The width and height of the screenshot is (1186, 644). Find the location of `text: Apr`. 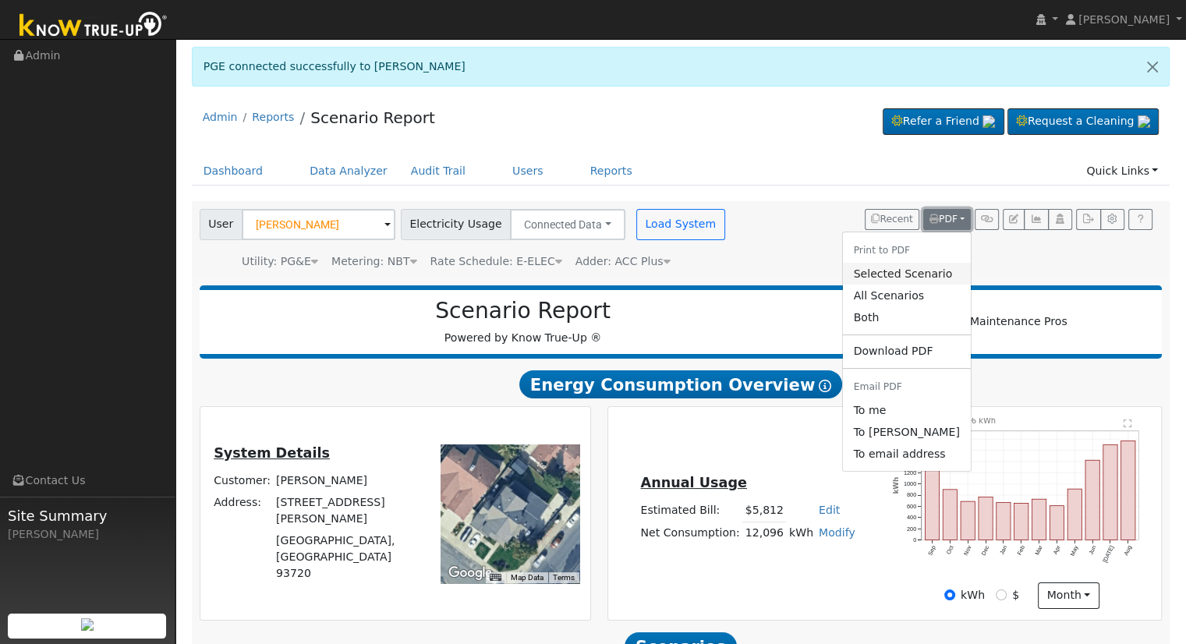

text: Apr is located at coordinates (1057, 550).